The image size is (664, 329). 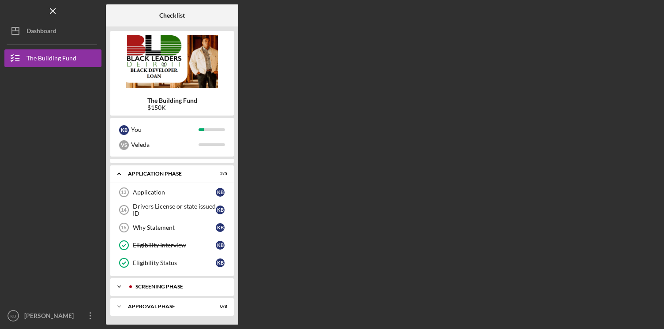 I want to click on a: Eligibility InterviewKB, so click(x=172, y=245).